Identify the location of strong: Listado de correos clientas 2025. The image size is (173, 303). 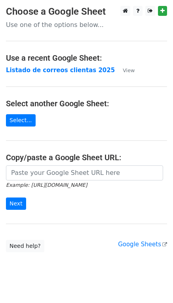
(60, 70).